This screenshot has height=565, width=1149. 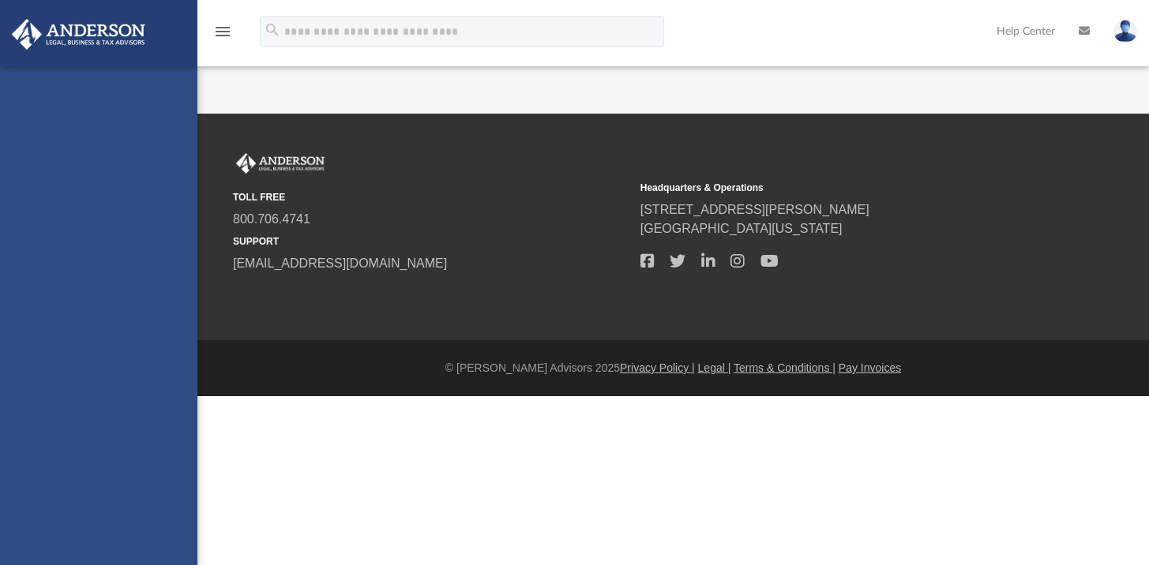 What do you see at coordinates (272, 219) in the screenshot?
I see `a: 800.706.4741` at bounding box center [272, 219].